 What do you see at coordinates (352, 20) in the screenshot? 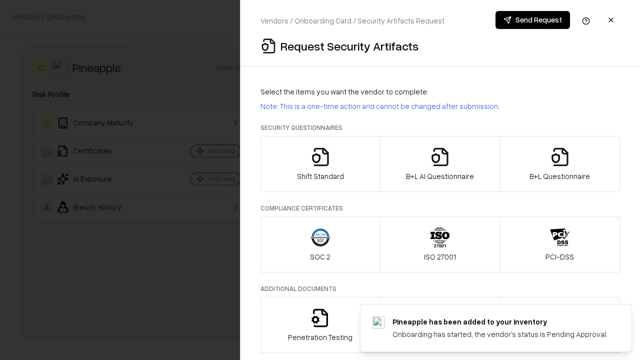
I see `p: Vendors / Onboarding Card / Security Artifacts Request` at bounding box center [352, 20].